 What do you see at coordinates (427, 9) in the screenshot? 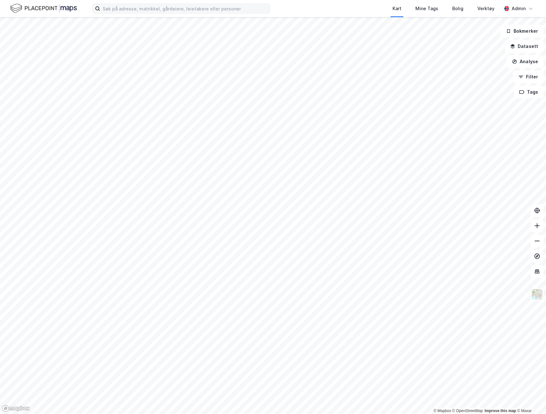
I see `div: Mine Tags` at bounding box center [427, 9].